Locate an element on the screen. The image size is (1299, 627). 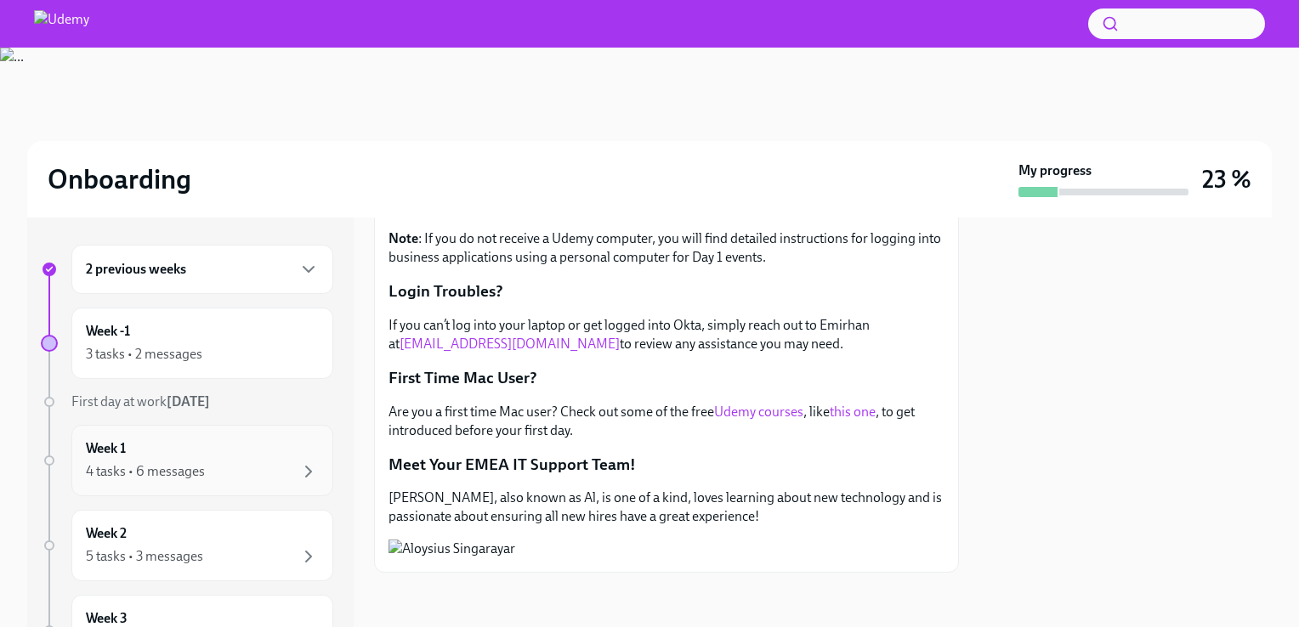
a: Week 25 tasks • 3 messages is located at coordinates (187, 546).